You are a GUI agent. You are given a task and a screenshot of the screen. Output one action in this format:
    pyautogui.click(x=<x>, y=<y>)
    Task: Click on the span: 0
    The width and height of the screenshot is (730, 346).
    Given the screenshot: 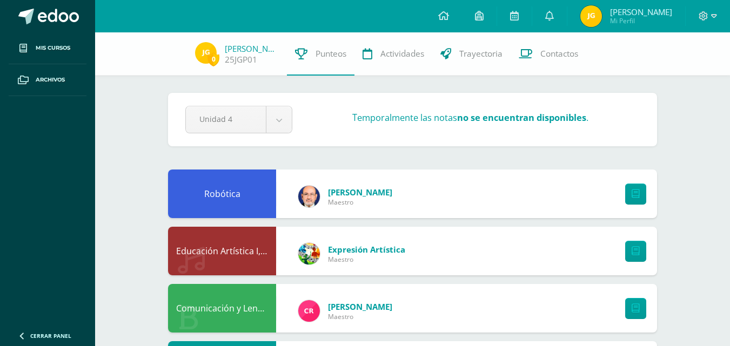 What is the action you would take?
    pyautogui.click(x=213, y=59)
    